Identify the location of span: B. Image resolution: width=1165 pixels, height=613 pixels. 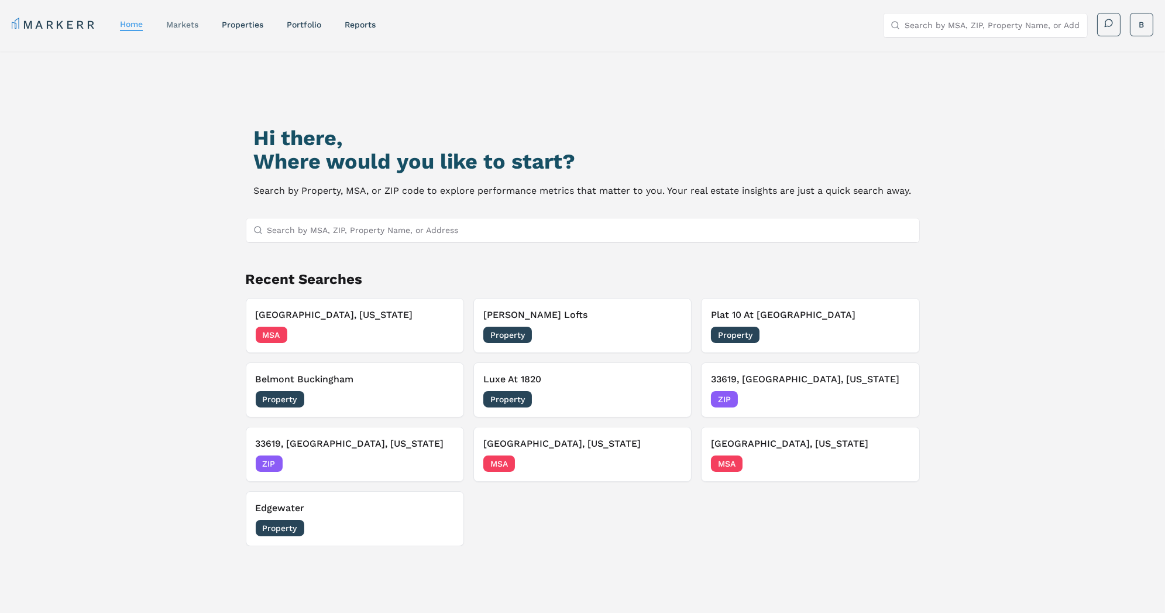
(1141, 25).